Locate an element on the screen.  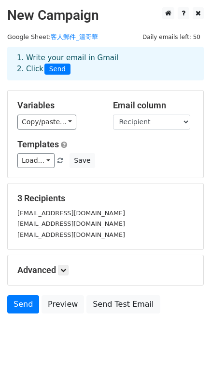
span: Send is located at coordinates (57, 69).